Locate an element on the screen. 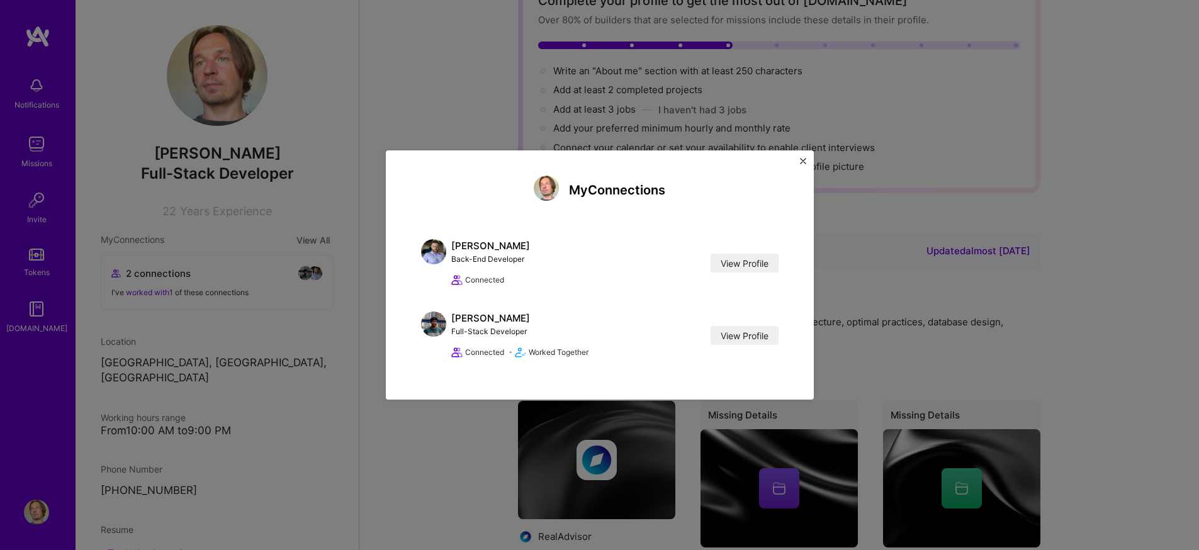  img: Konstantin Tarkus is located at coordinates (546, 188).